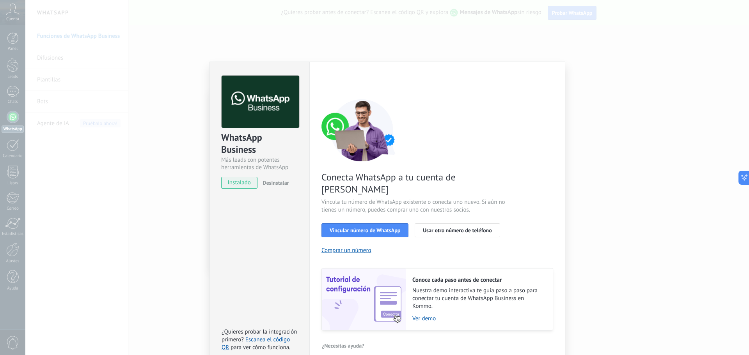 This screenshot has width=749, height=355. I want to click on div: Más leads con potentes herramientas de WhatsApp, so click(259, 164).